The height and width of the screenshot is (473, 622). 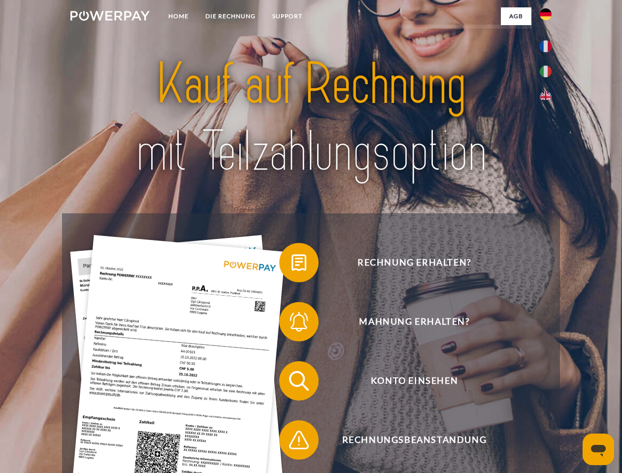 I want to click on span: Rechnungsbeanstandung, so click(x=414, y=440).